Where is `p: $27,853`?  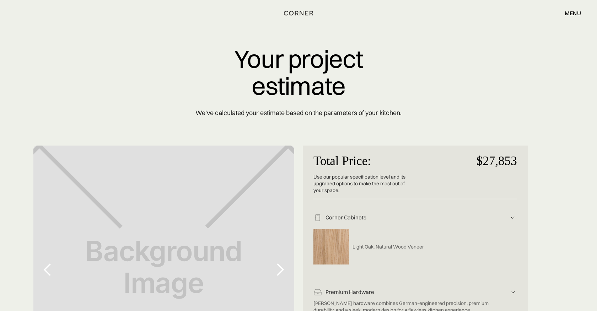
p: $27,853 is located at coordinates (466, 161).